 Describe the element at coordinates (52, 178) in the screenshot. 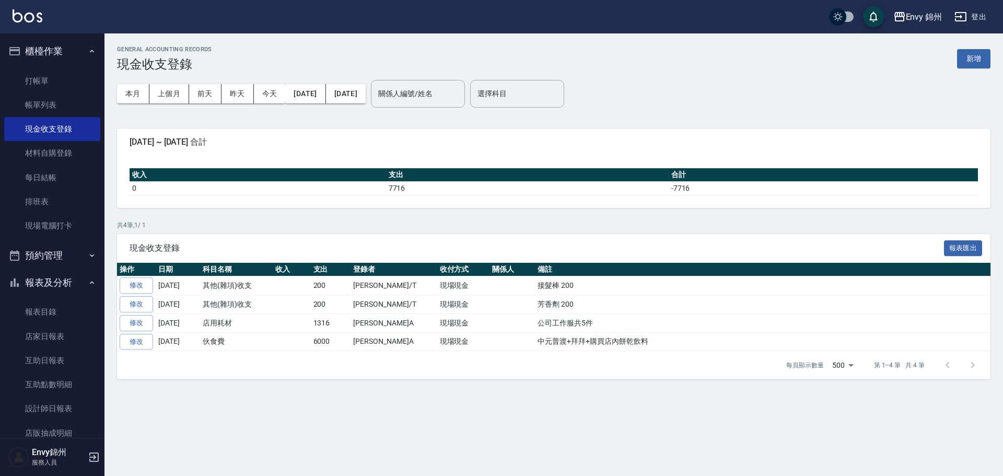

I see `a: 每日結帳` at that location.